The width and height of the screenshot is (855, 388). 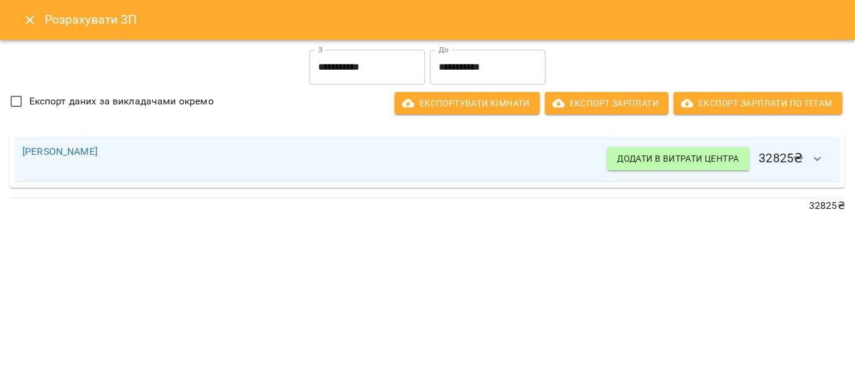 I want to click on span: Експортувати кімнати, so click(x=467, y=103).